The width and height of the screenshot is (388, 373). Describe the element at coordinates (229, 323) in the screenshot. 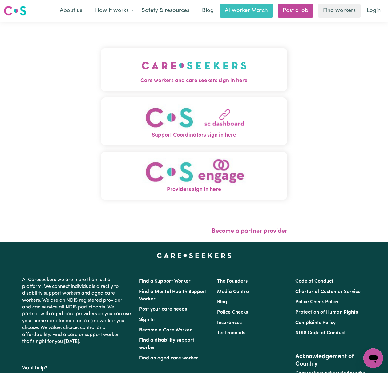

I see `a: Insurances` at that location.